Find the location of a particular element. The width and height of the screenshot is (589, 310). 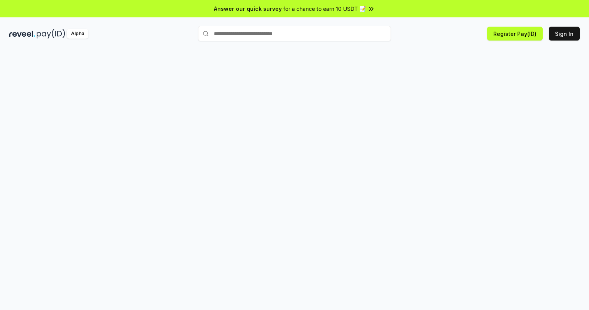

span: Answer our quick survey is located at coordinates (248, 8).